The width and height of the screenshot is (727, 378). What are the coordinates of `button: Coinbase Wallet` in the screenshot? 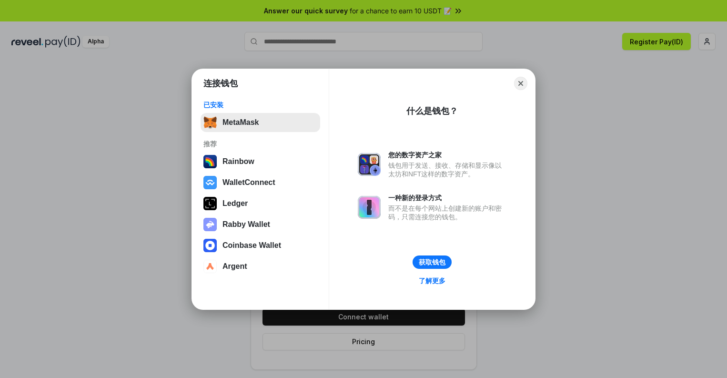 It's located at (260, 246).